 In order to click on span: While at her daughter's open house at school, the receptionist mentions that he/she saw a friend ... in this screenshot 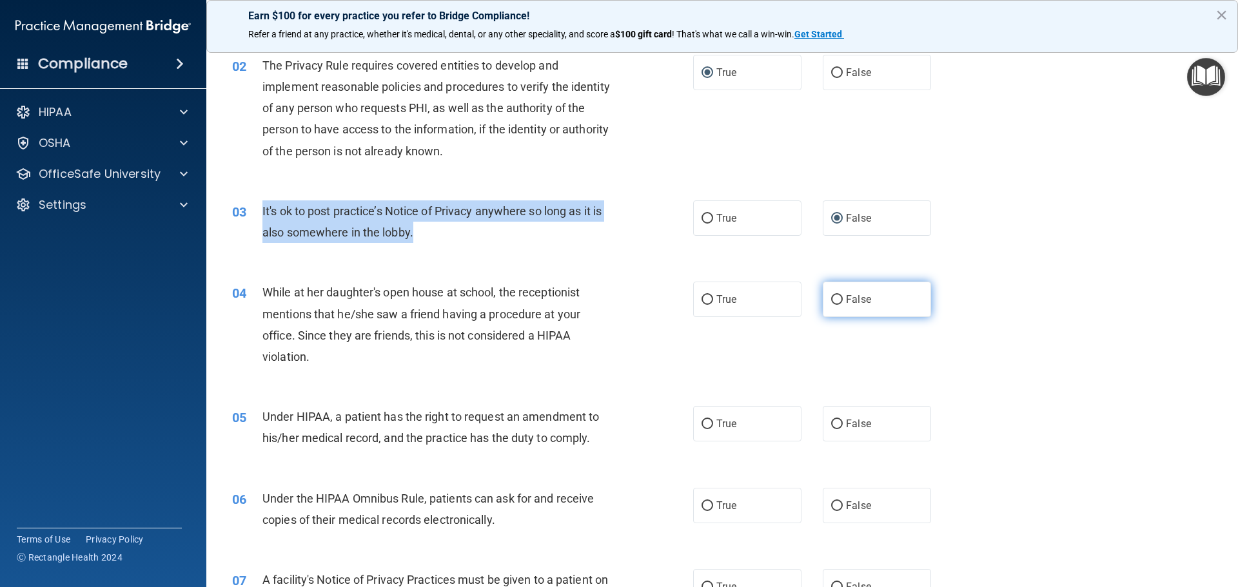, I will do `click(421, 324)`.